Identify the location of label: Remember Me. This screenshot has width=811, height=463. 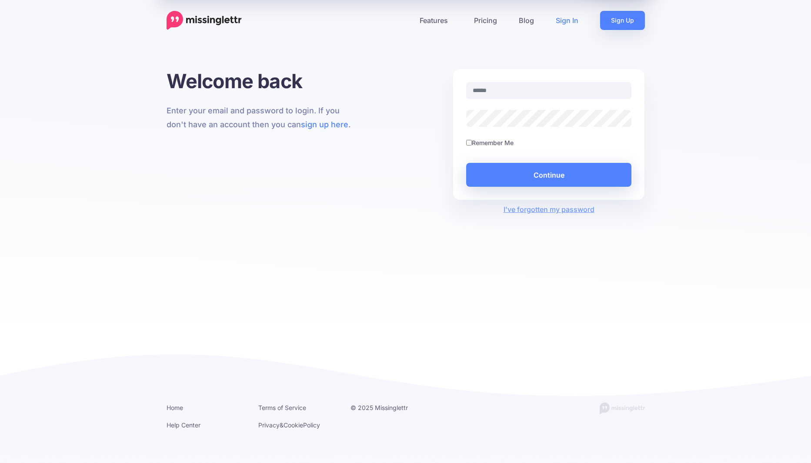
(493, 143).